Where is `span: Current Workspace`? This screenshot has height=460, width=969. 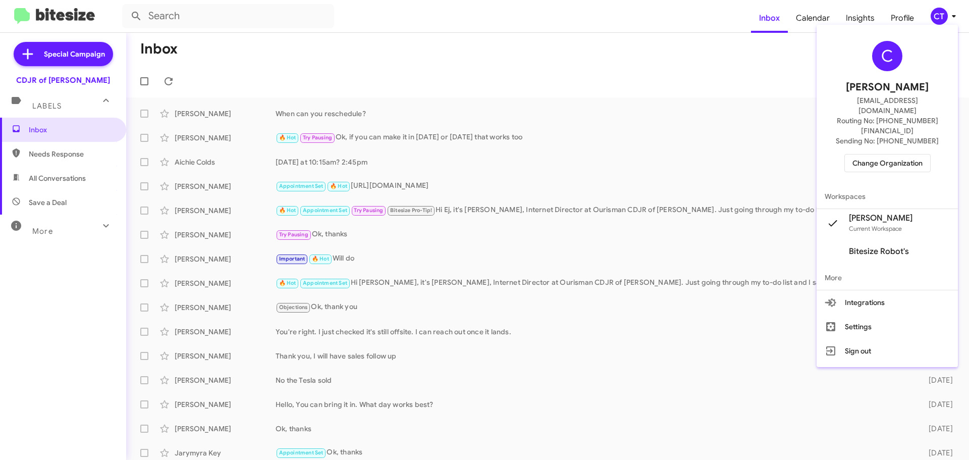 span: Current Workspace is located at coordinates (875, 228).